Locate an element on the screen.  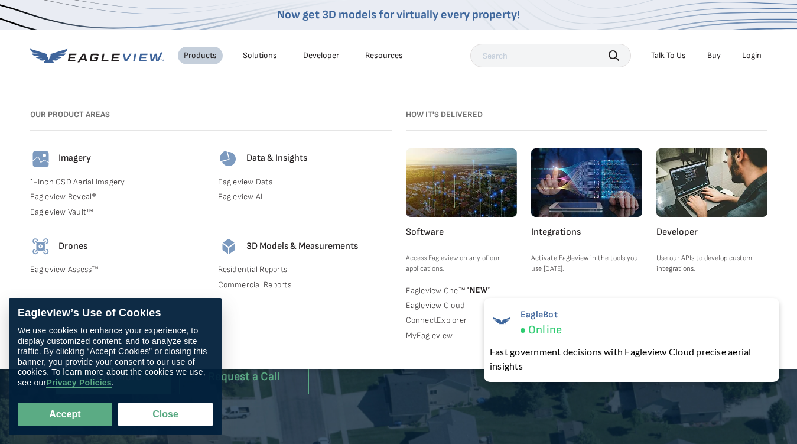
h4: Drones is located at coordinates (73, 246).